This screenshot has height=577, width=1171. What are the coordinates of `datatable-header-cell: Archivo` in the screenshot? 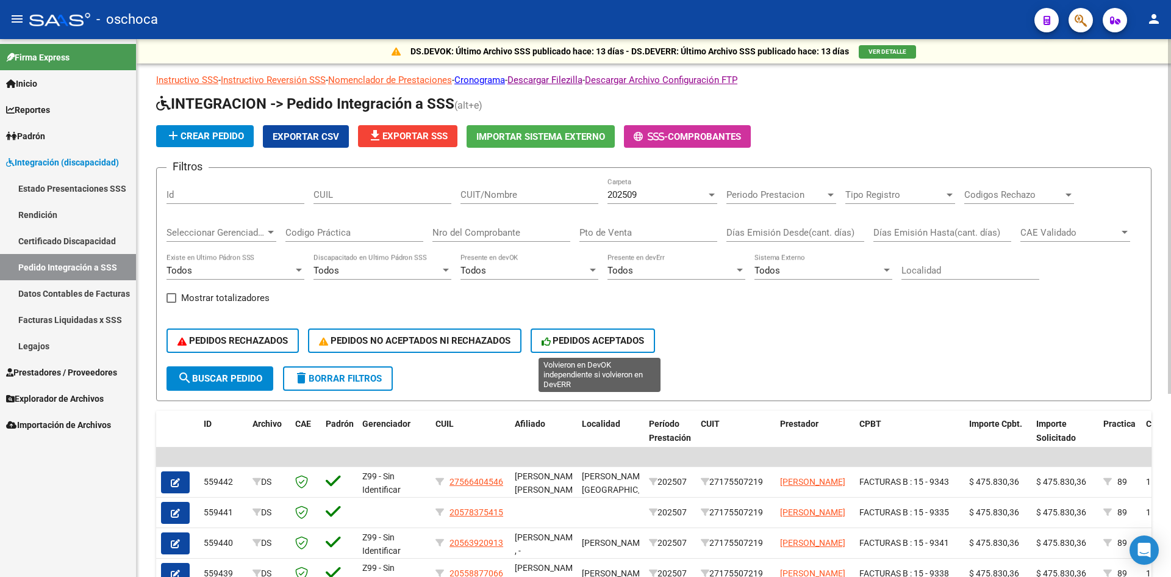 It's located at (269, 437).